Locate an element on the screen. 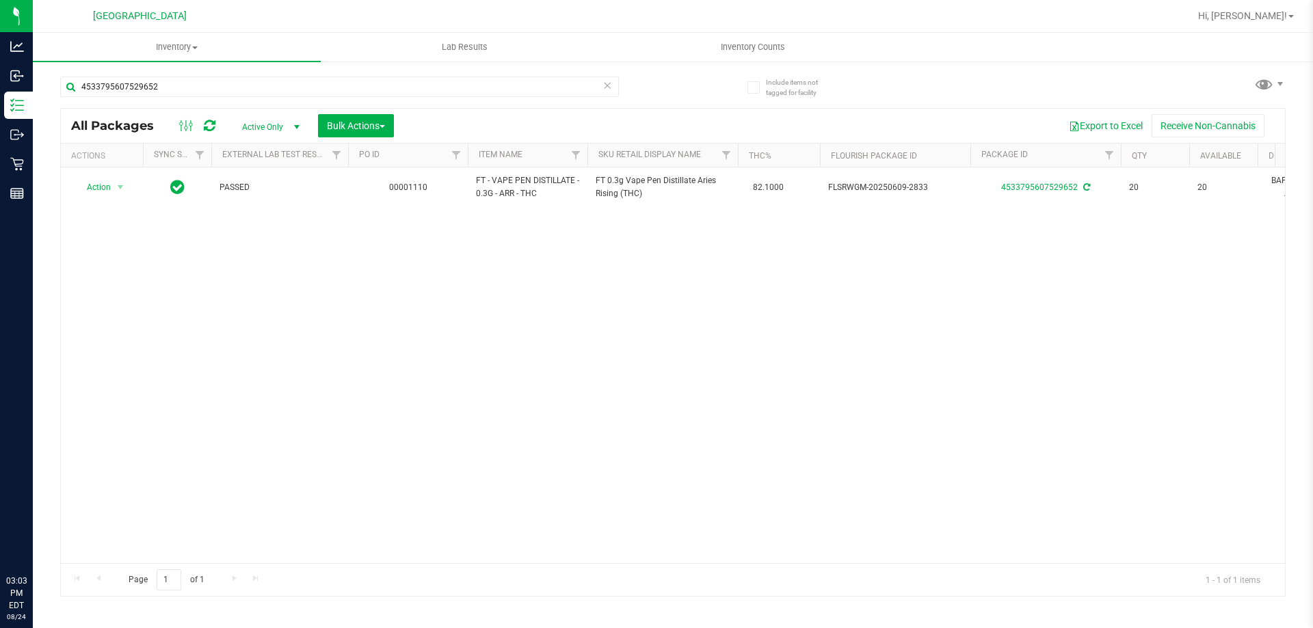 This screenshot has height=628, width=1313. span: In Sync is located at coordinates (177, 187).